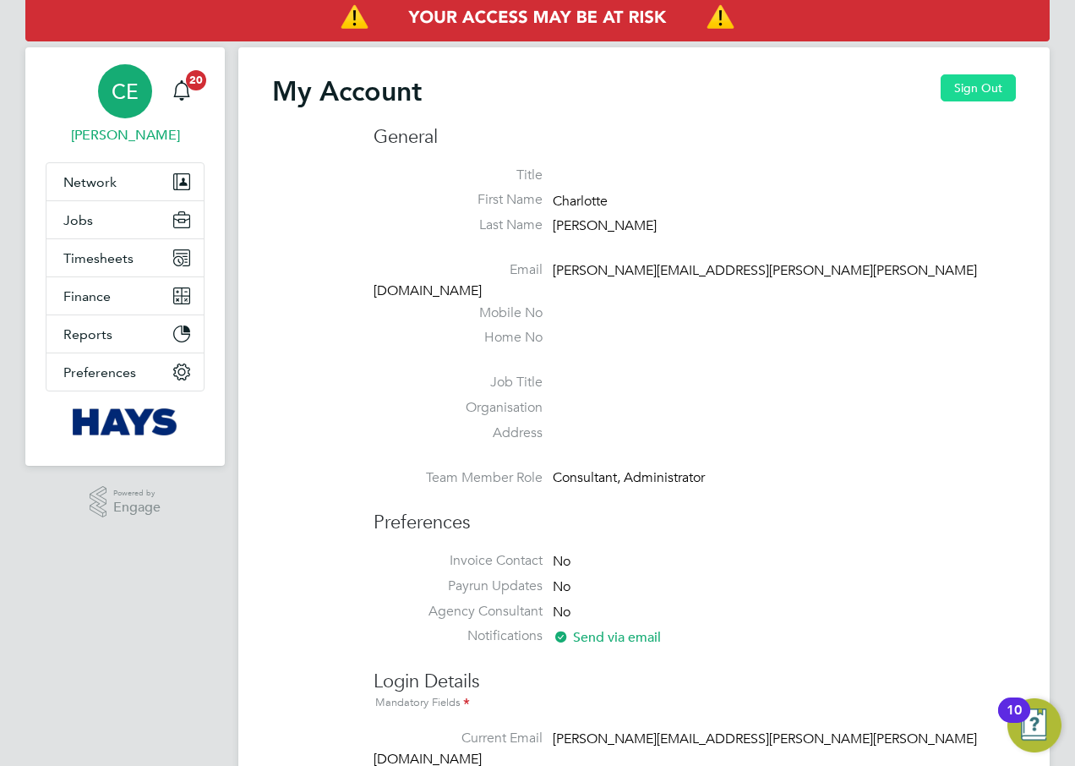  I want to click on span: Finance, so click(87, 296).